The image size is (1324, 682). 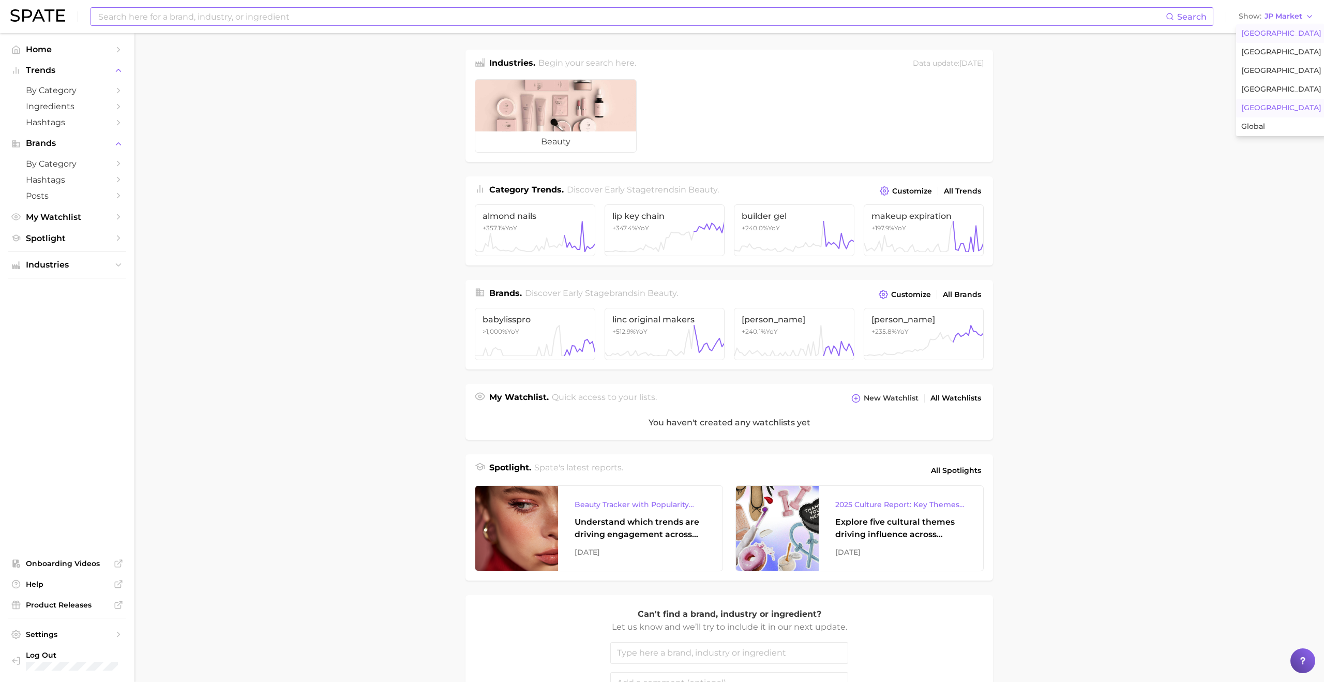 I want to click on a: lip key chain+347.4%YoY, so click(x=665, y=230).